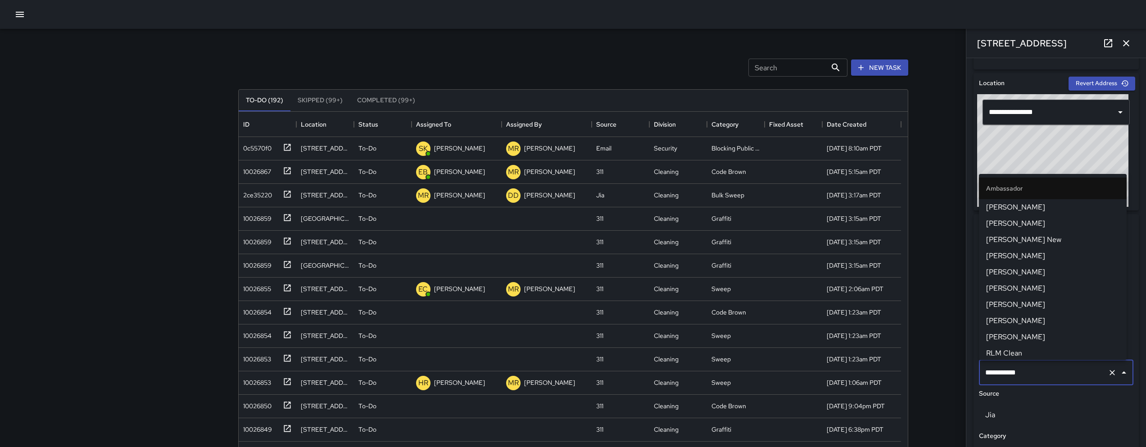 The width and height of the screenshot is (1146, 447). What do you see at coordinates (325, 265) in the screenshot?
I see `div: 1553a Mission Street` at bounding box center [325, 265].